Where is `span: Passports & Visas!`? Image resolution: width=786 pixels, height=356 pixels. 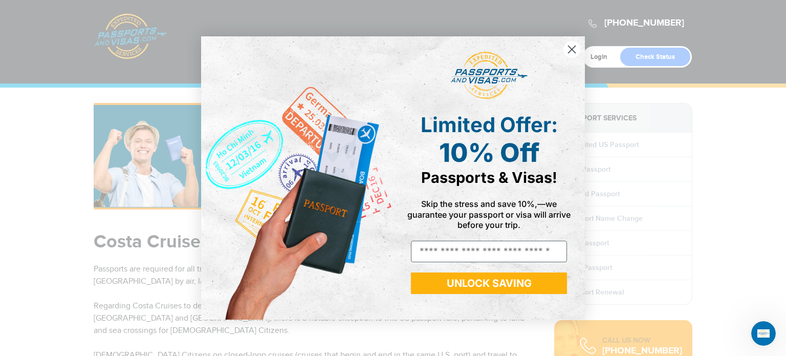
span: Passports & Visas! is located at coordinates (489, 177).